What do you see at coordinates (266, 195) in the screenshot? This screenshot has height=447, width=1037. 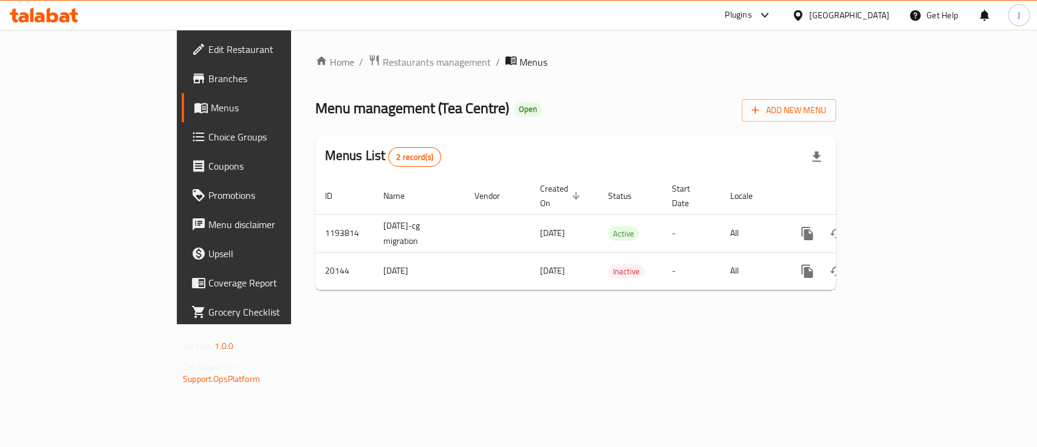 I see `a: Promotions` at bounding box center [266, 195].